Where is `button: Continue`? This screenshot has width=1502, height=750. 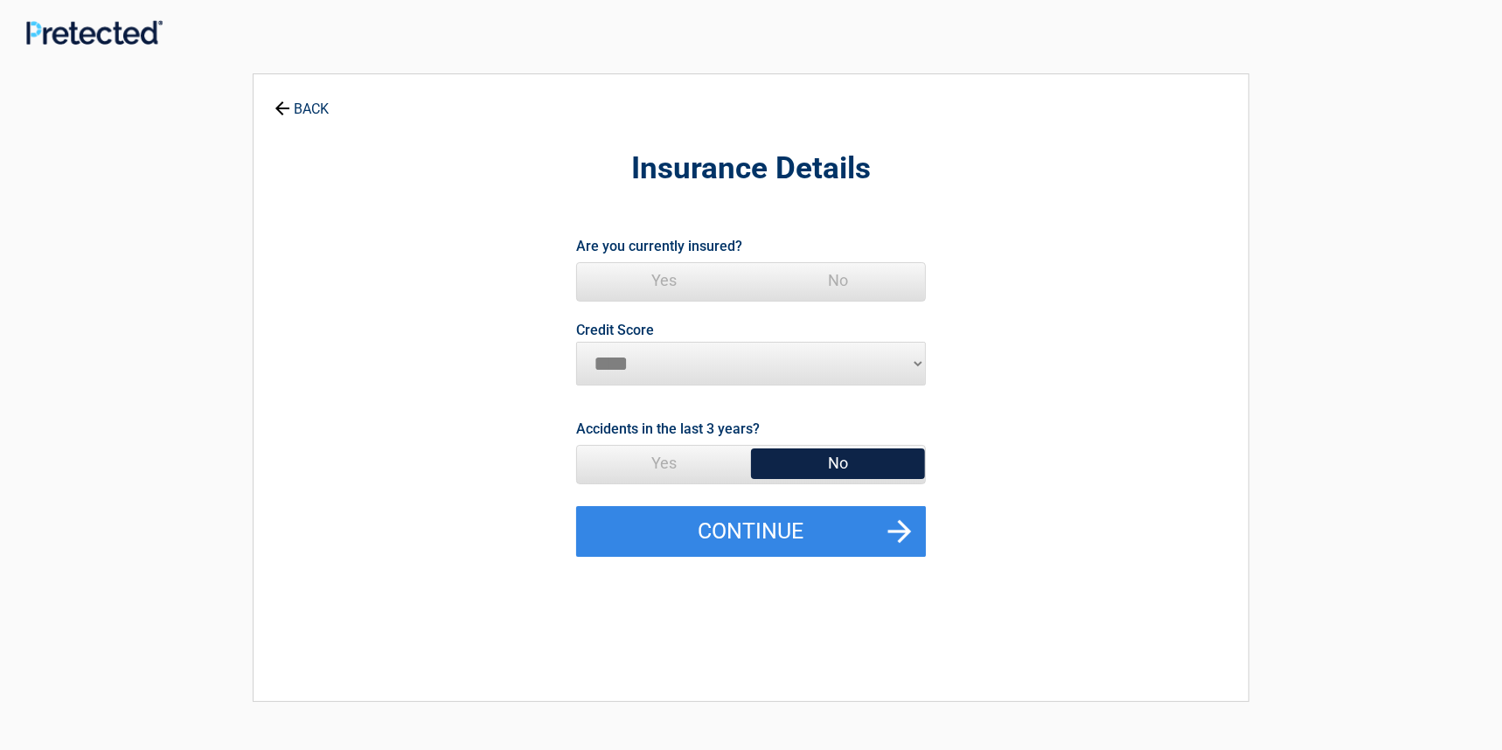 button: Continue is located at coordinates (751, 531).